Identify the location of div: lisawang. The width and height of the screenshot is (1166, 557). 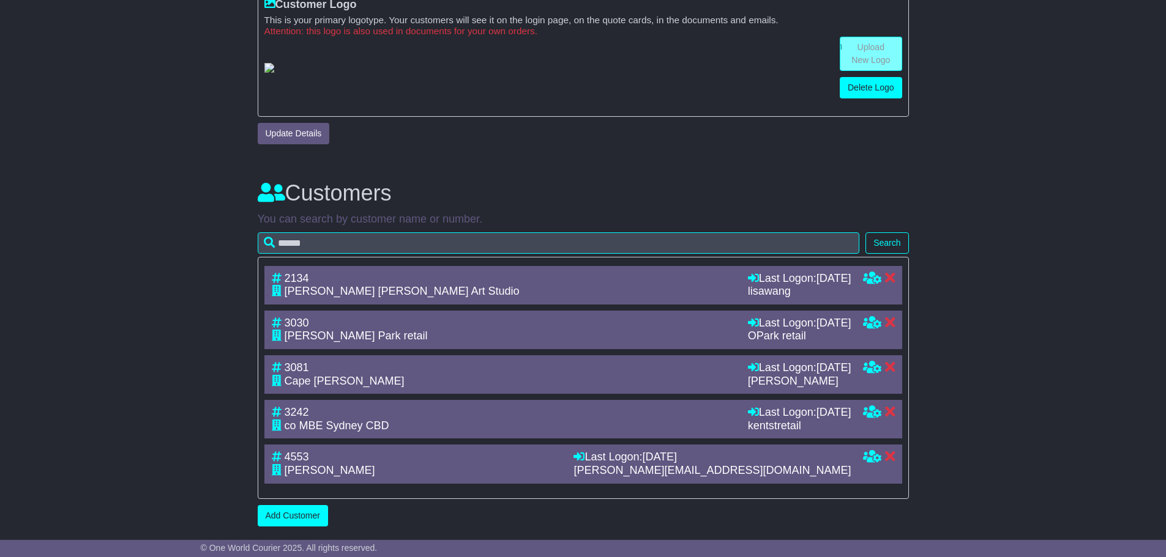
(799, 292).